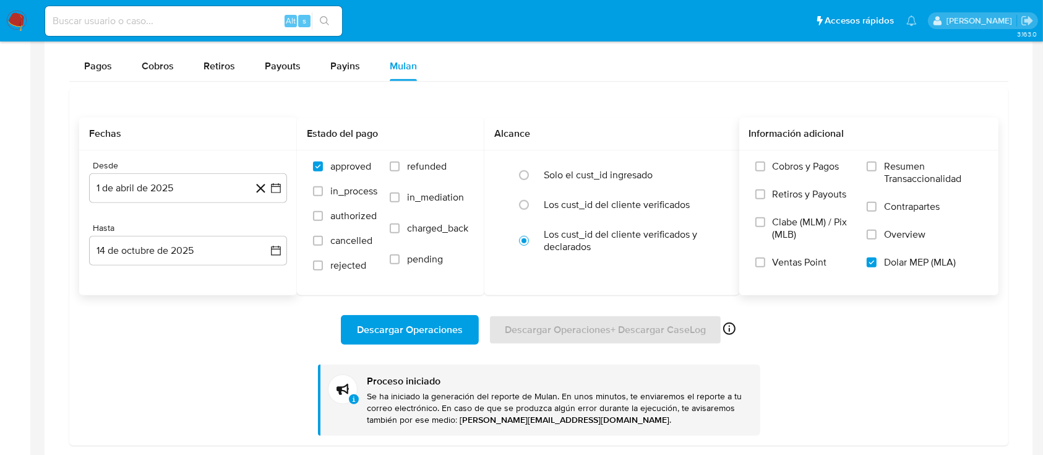  I want to click on span: s, so click(304, 20).